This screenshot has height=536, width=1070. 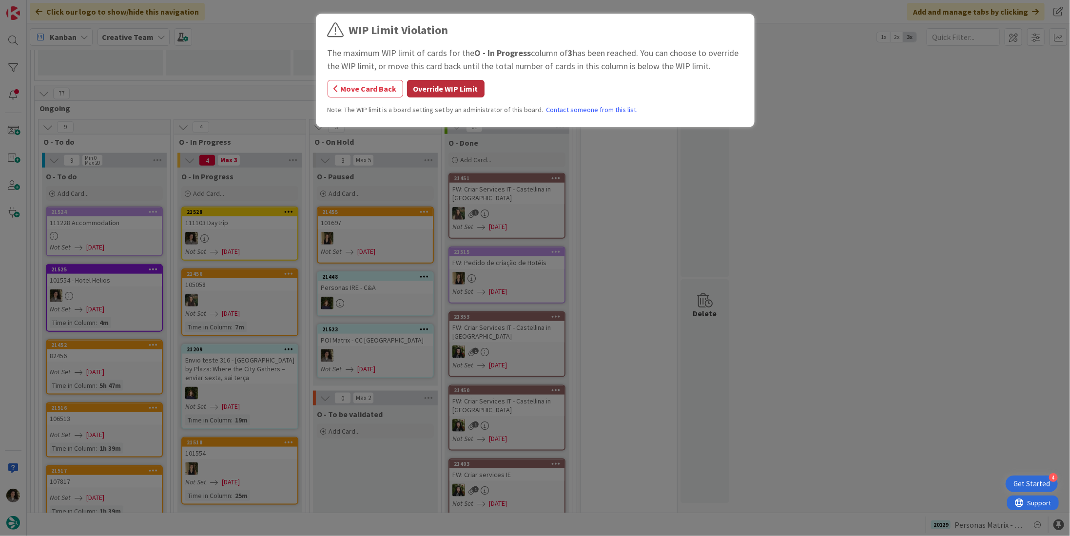 I want to click on div: Open Get Started checklist, remaining modules: 4, so click(x=1031, y=484).